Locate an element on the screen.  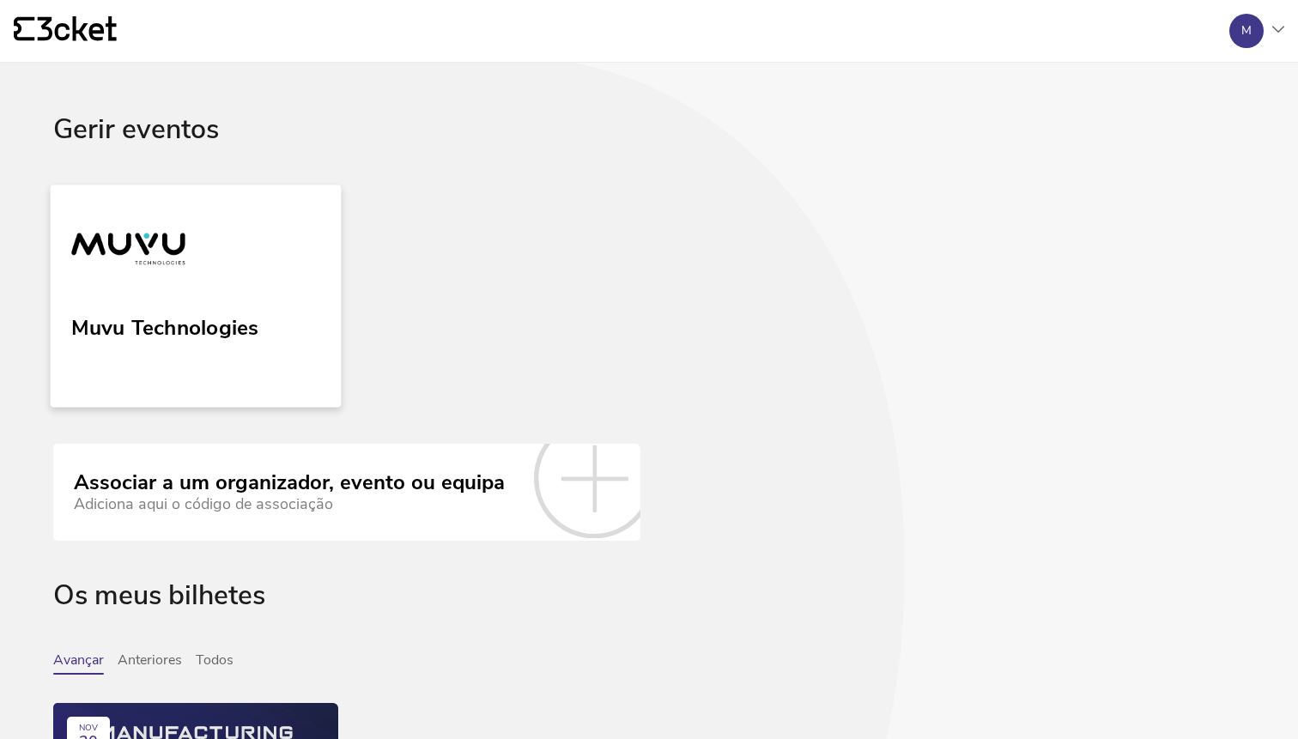
a: Associar a um organizador, evento ou equipa Adiciona aqui o código de associação is located at coordinates (347, 492).